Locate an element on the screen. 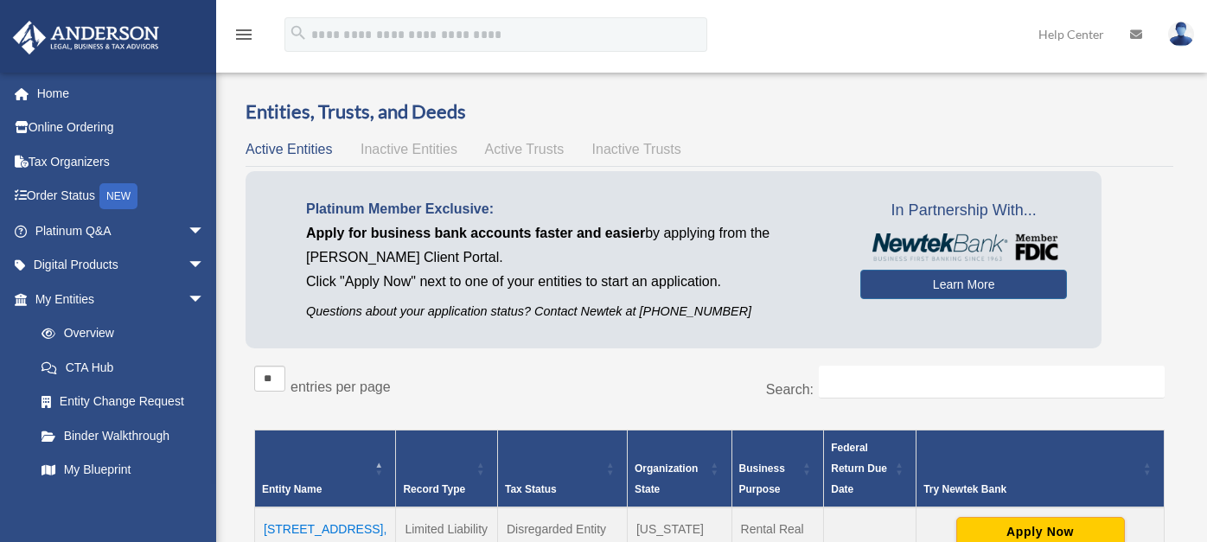  a: My Blueprint is located at coordinates (123, 470).